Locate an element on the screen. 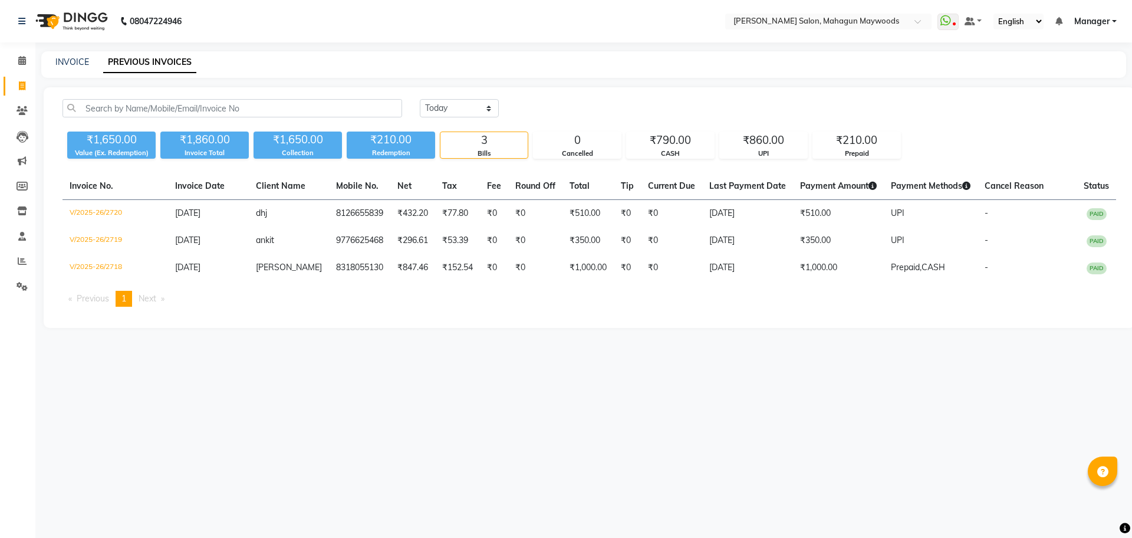  div: Redemption is located at coordinates (391, 153).